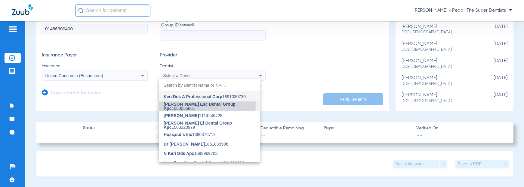 The height and width of the screenshot is (187, 524). Describe the element at coordinates (509, 173) in the screenshot. I see `div: Chat Widget` at that location.